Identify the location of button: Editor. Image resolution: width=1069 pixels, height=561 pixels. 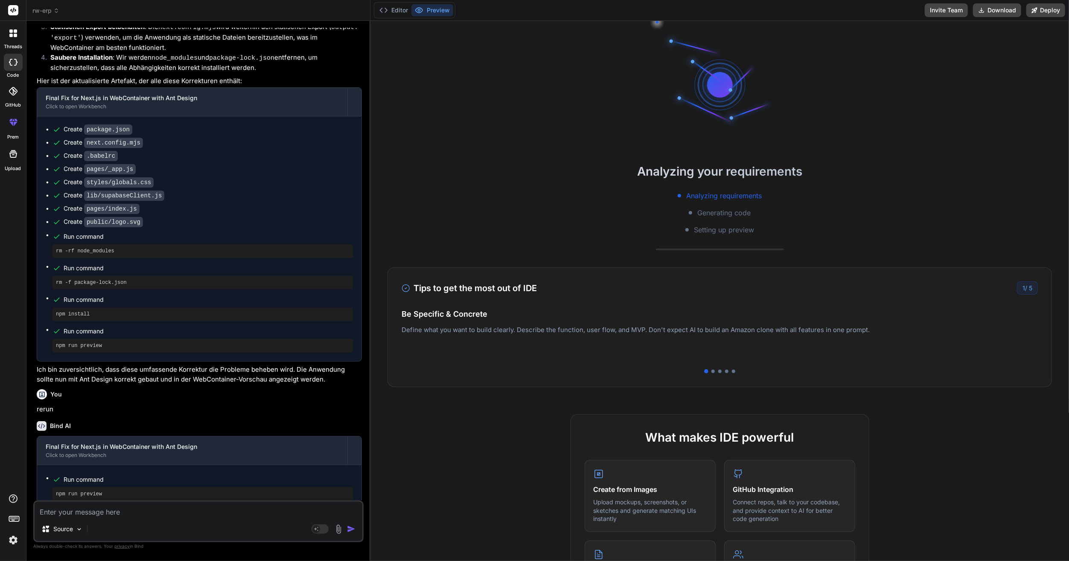
(393, 10).